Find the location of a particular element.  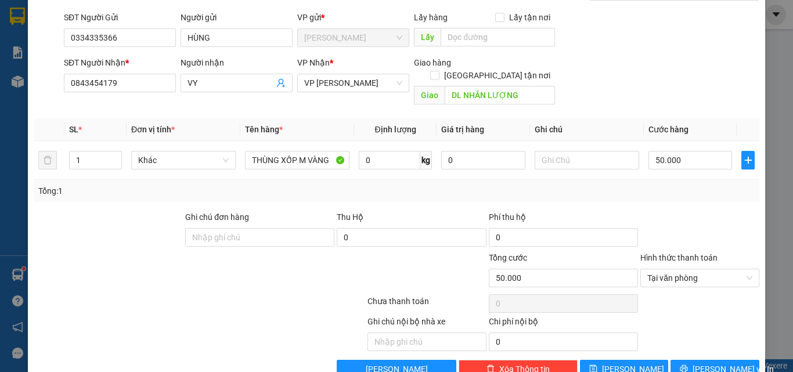

span: Đơn vị tính is located at coordinates (153, 129).